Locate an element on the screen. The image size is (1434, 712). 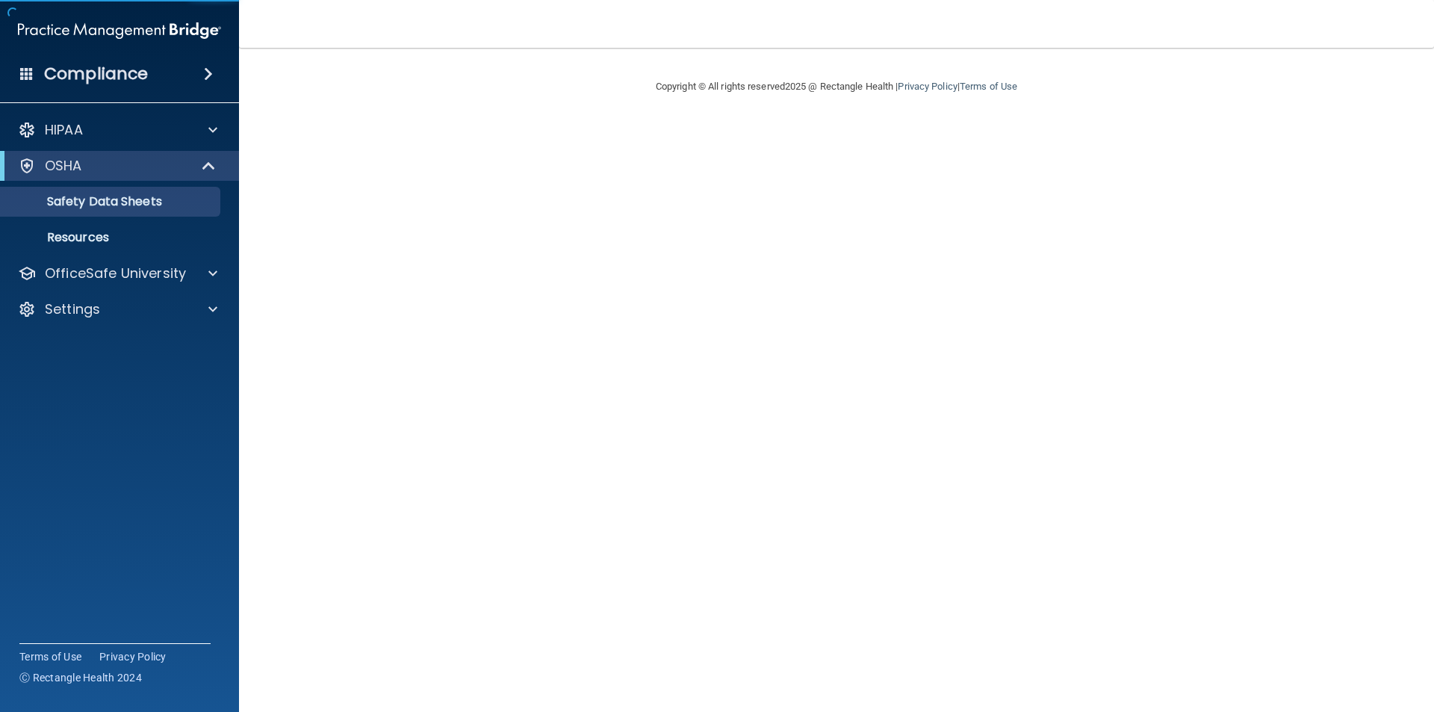
img: PMB logo is located at coordinates (119, 31).